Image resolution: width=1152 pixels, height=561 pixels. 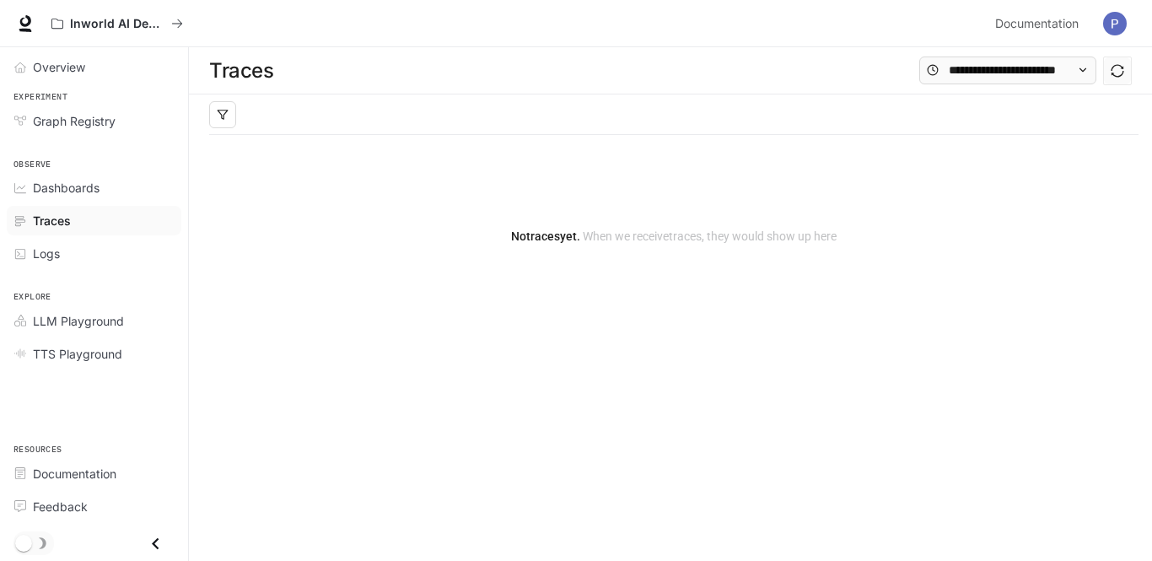 I want to click on article: No traces yet., so click(x=674, y=236).